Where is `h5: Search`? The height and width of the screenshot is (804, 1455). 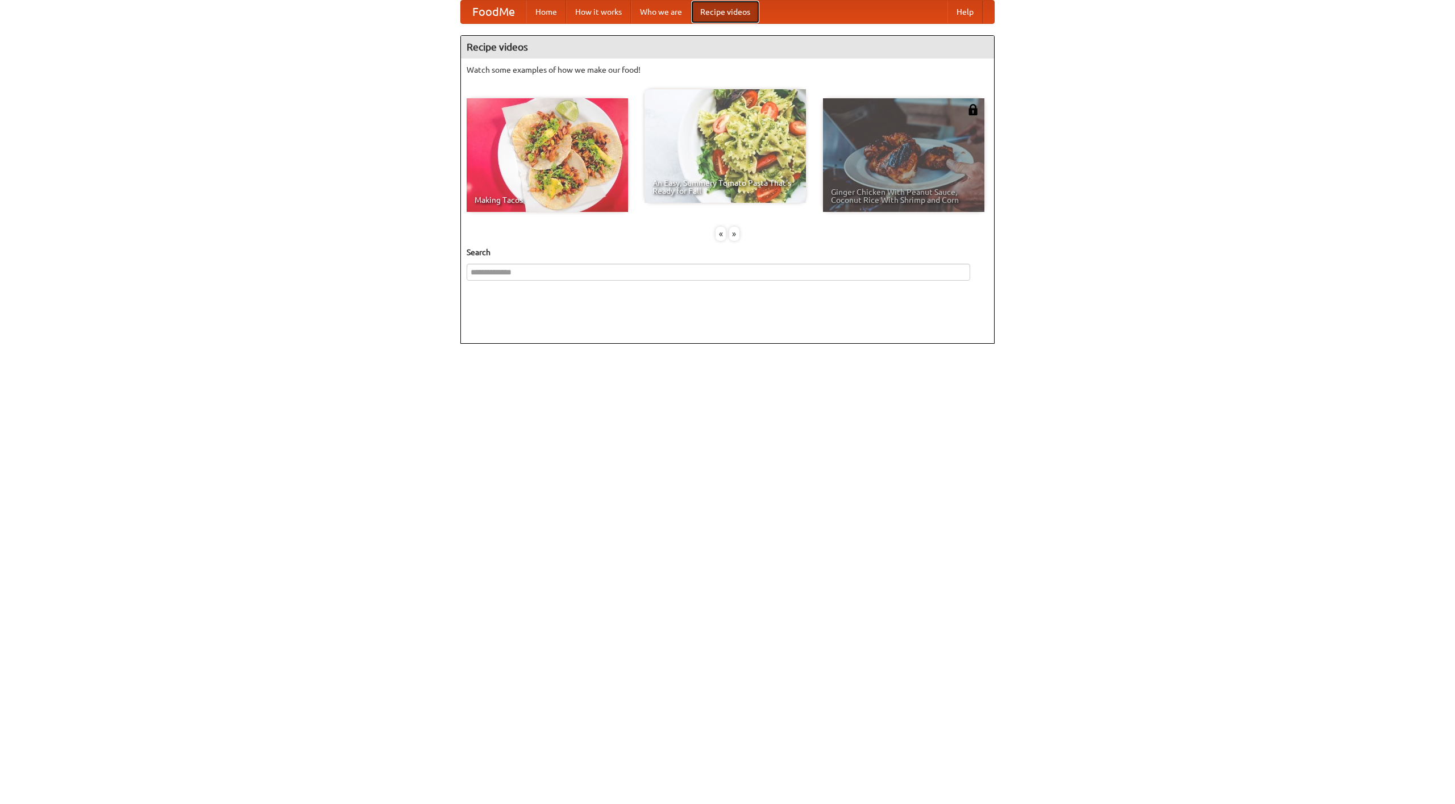
h5: Search is located at coordinates (728, 252).